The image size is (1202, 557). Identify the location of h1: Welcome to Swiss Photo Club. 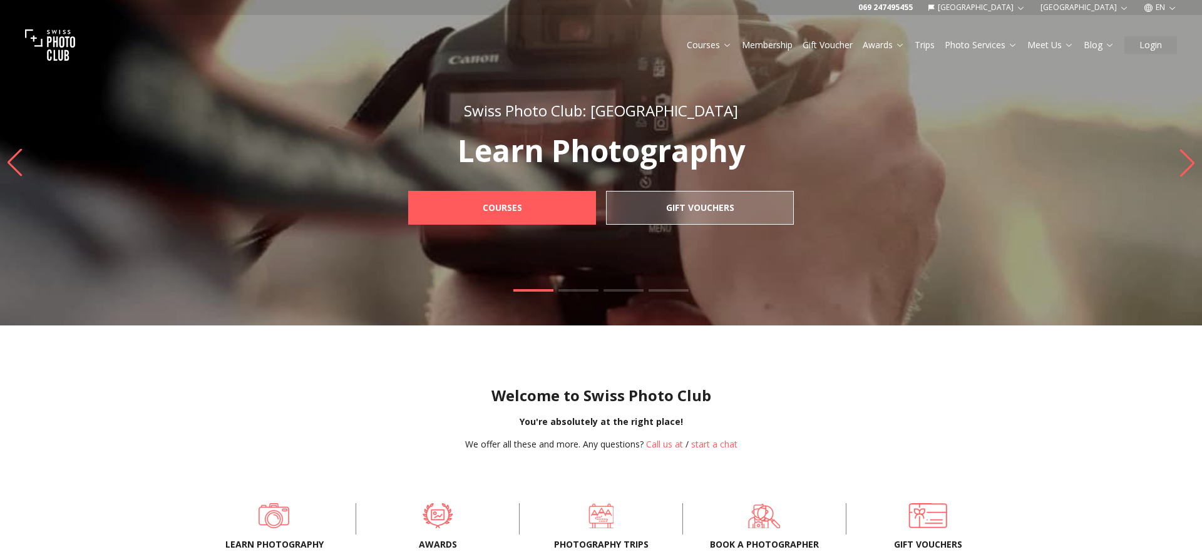
(601, 396).